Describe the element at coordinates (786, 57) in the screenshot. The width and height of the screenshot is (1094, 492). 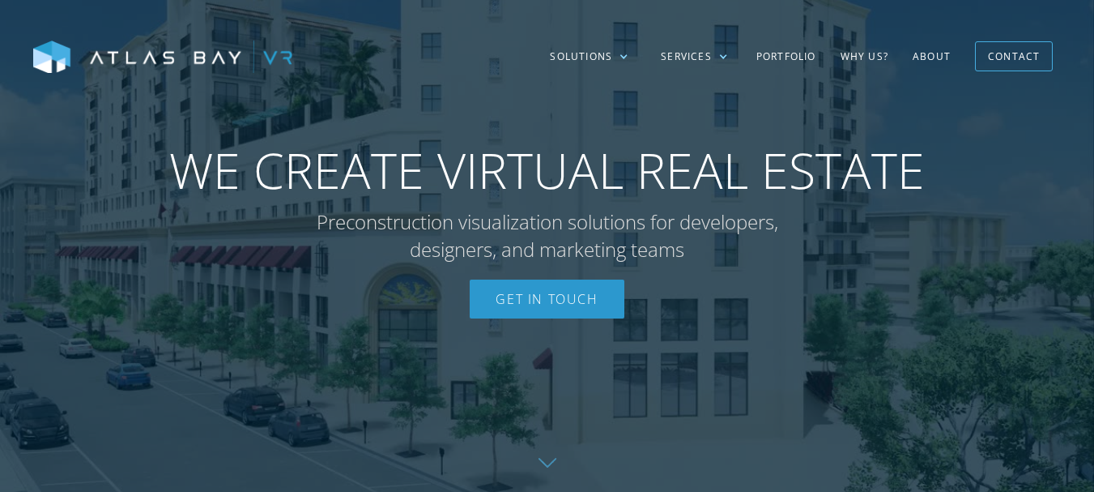
I see `a: Portfolio` at that location.